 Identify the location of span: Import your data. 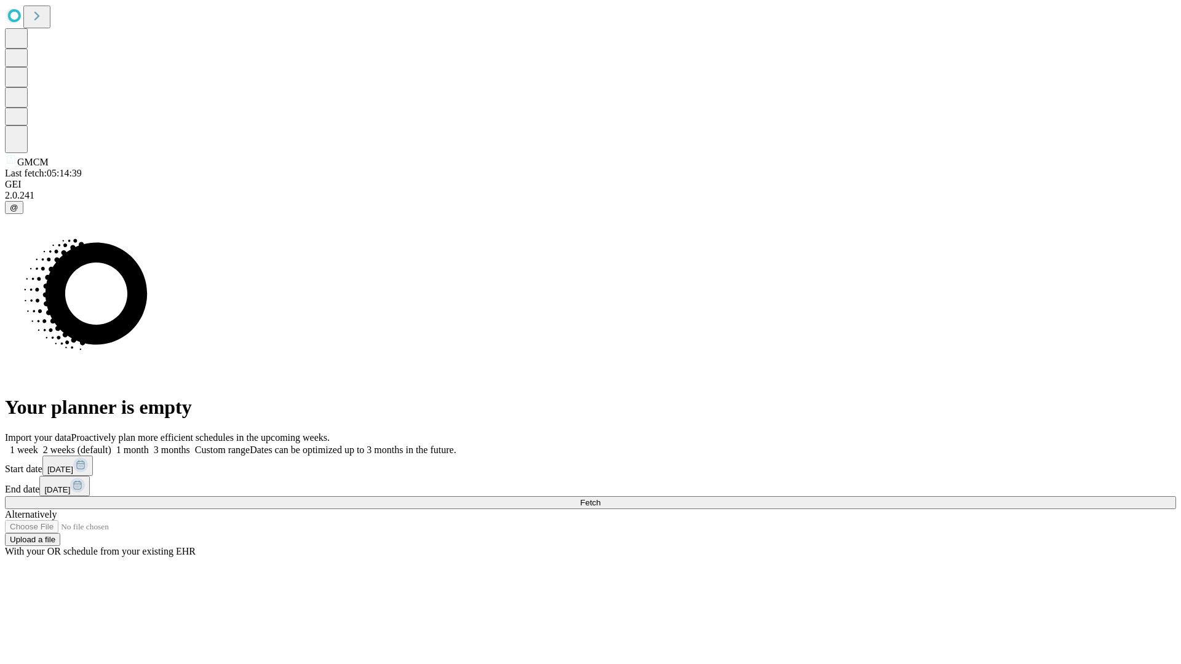
(38, 437).